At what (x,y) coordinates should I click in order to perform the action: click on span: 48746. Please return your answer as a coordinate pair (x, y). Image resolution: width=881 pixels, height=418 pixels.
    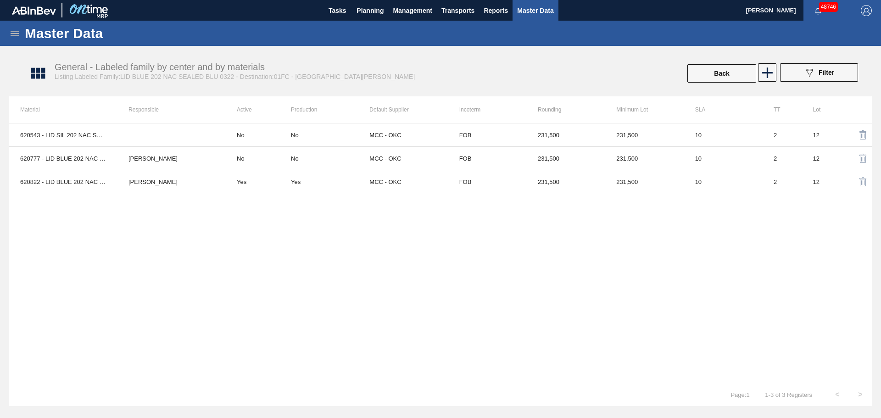
    Looking at the image, I should click on (828, 7).